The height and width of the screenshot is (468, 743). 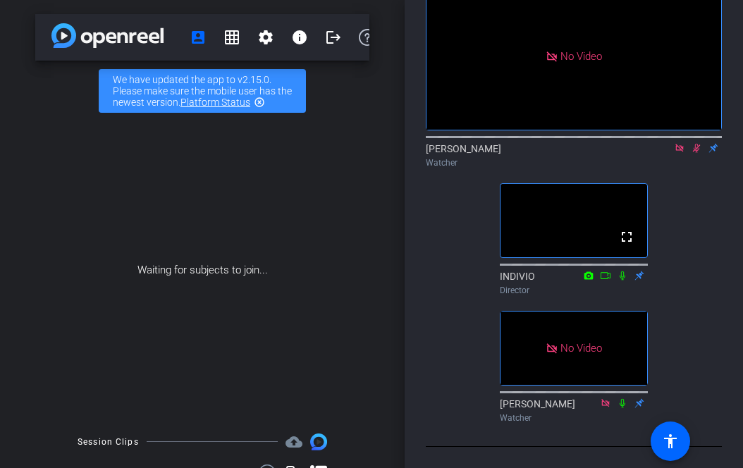 I want to click on mat-icon: highlight_off, so click(x=259, y=102).